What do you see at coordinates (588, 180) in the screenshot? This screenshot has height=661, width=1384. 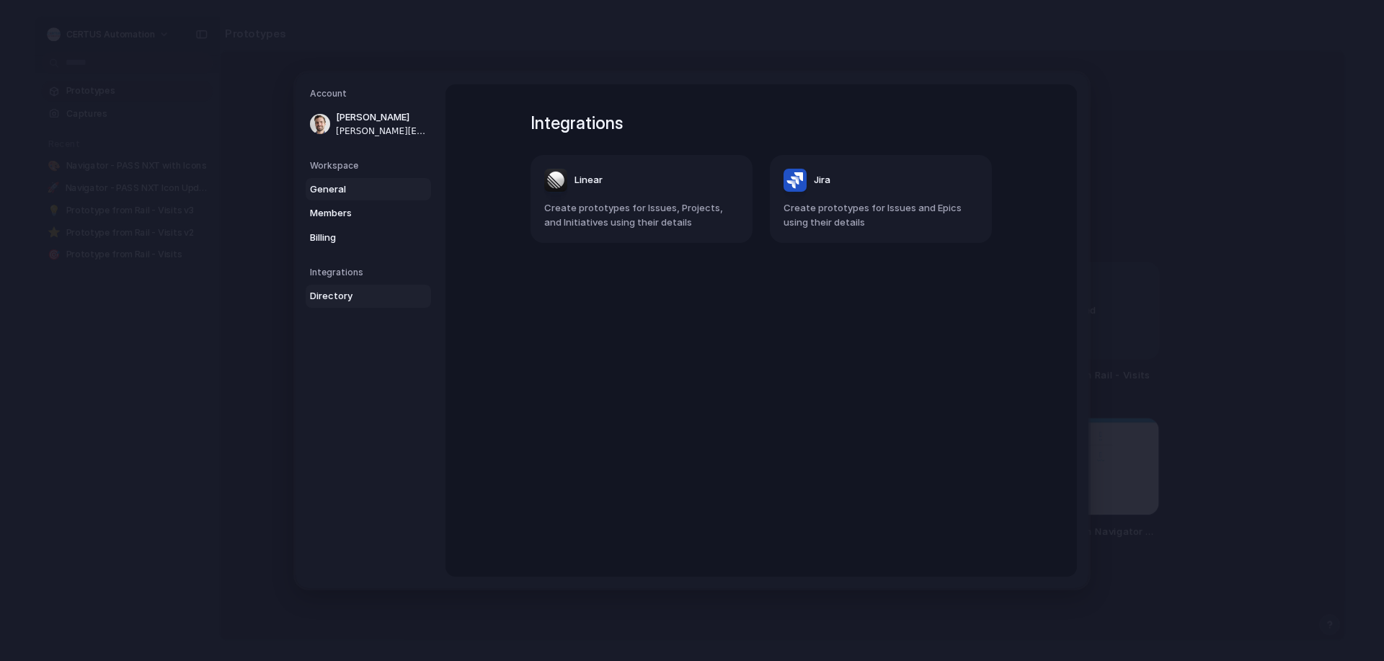 I see `span: Linear` at bounding box center [588, 180].